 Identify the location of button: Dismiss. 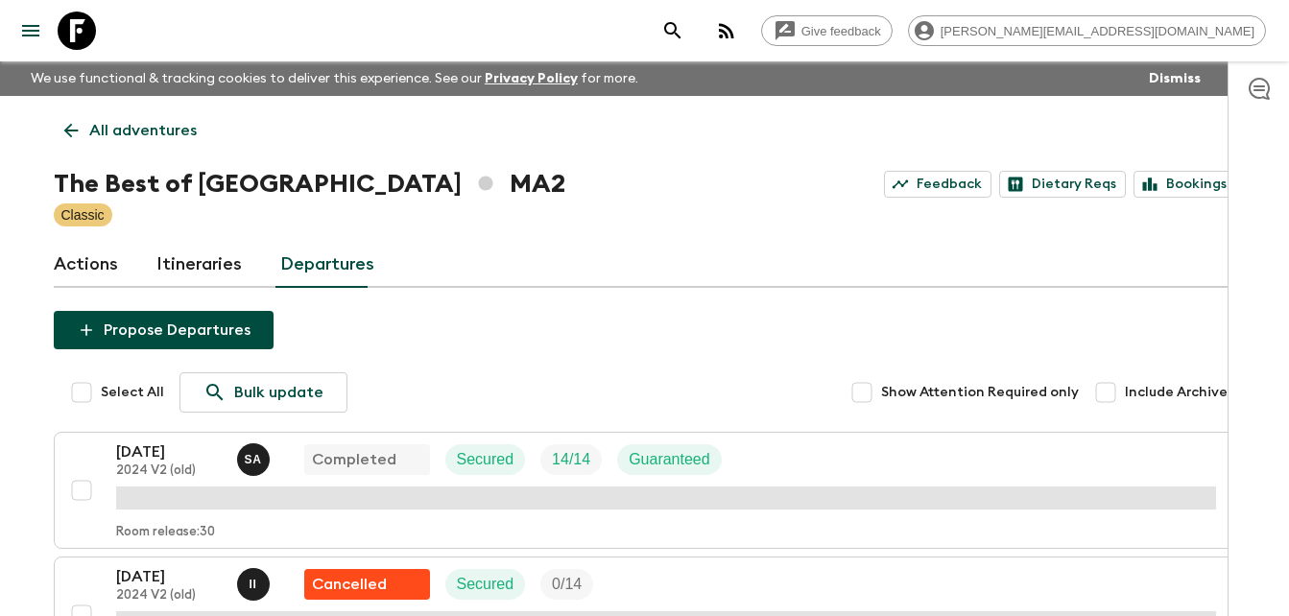
(1175, 79).